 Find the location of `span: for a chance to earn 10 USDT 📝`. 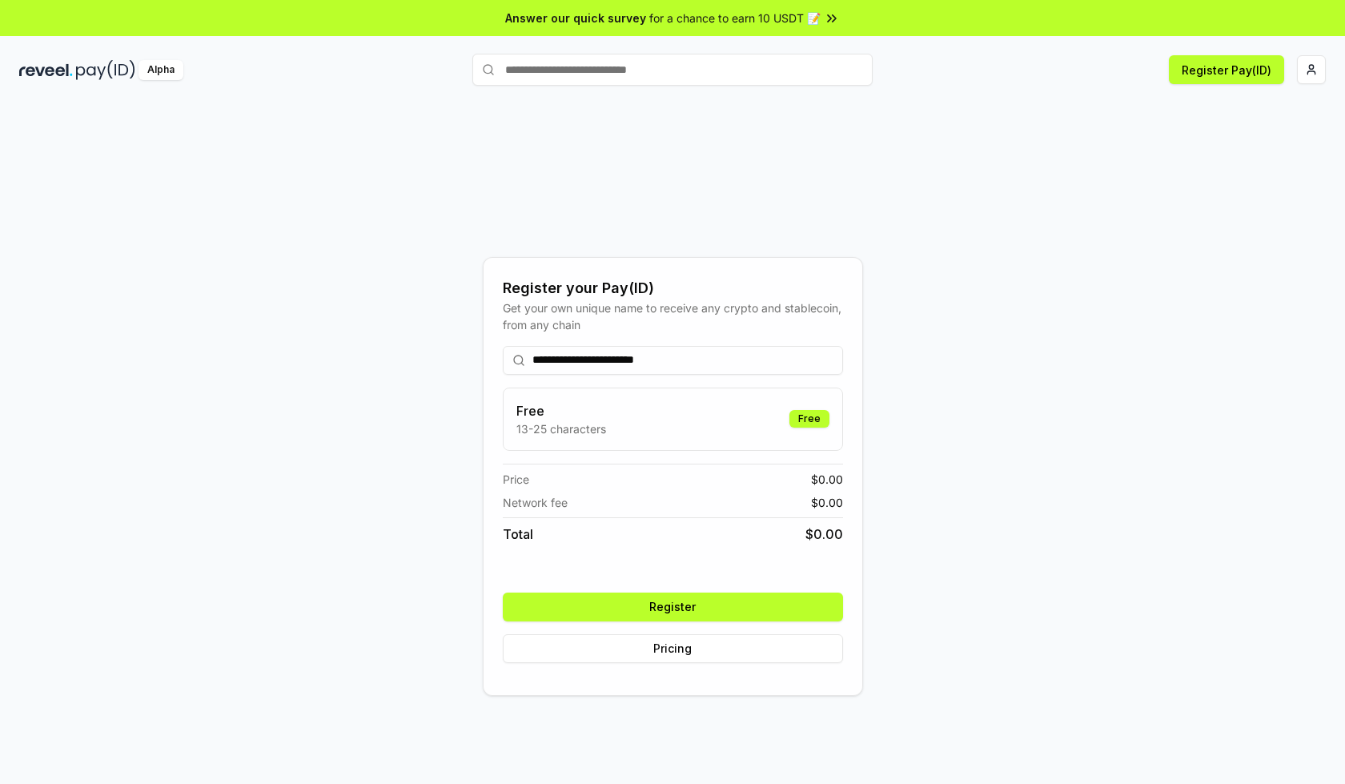

span: for a chance to earn 10 USDT 📝 is located at coordinates (735, 18).